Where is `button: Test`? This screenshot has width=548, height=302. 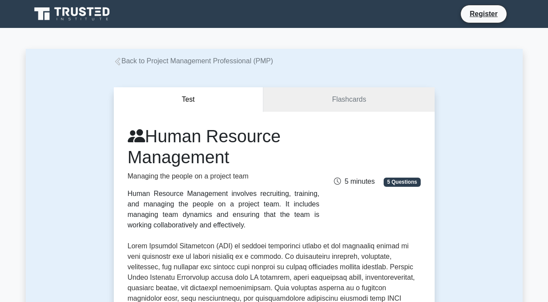 button: Test is located at coordinates (189, 99).